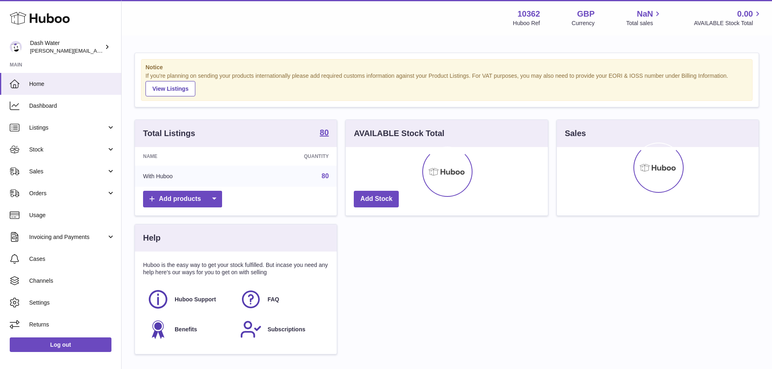 Image resolution: width=772 pixels, height=369 pixels. What do you see at coordinates (68, 193) in the screenshot?
I see `span: Orders` at bounding box center [68, 193].